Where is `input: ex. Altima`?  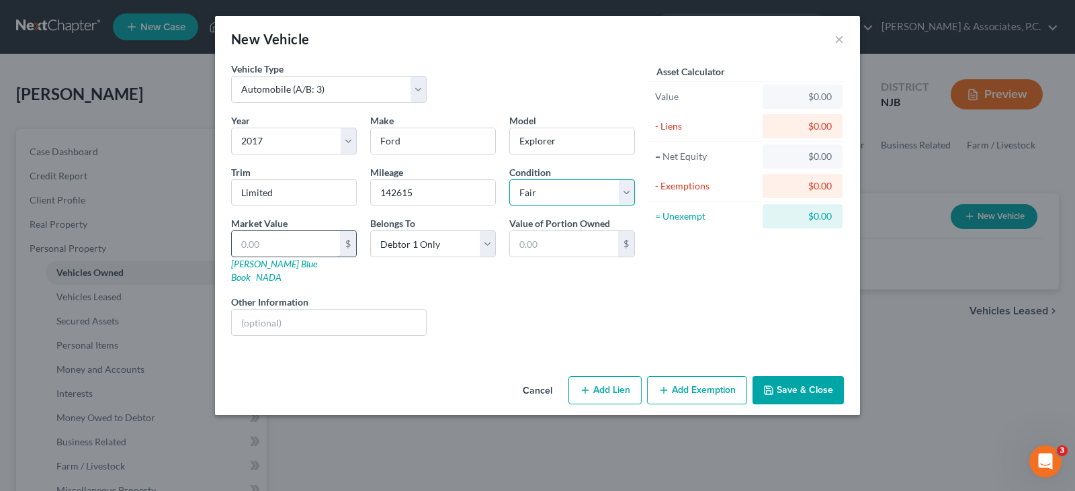 input: ex. Altima is located at coordinates (572, 141).